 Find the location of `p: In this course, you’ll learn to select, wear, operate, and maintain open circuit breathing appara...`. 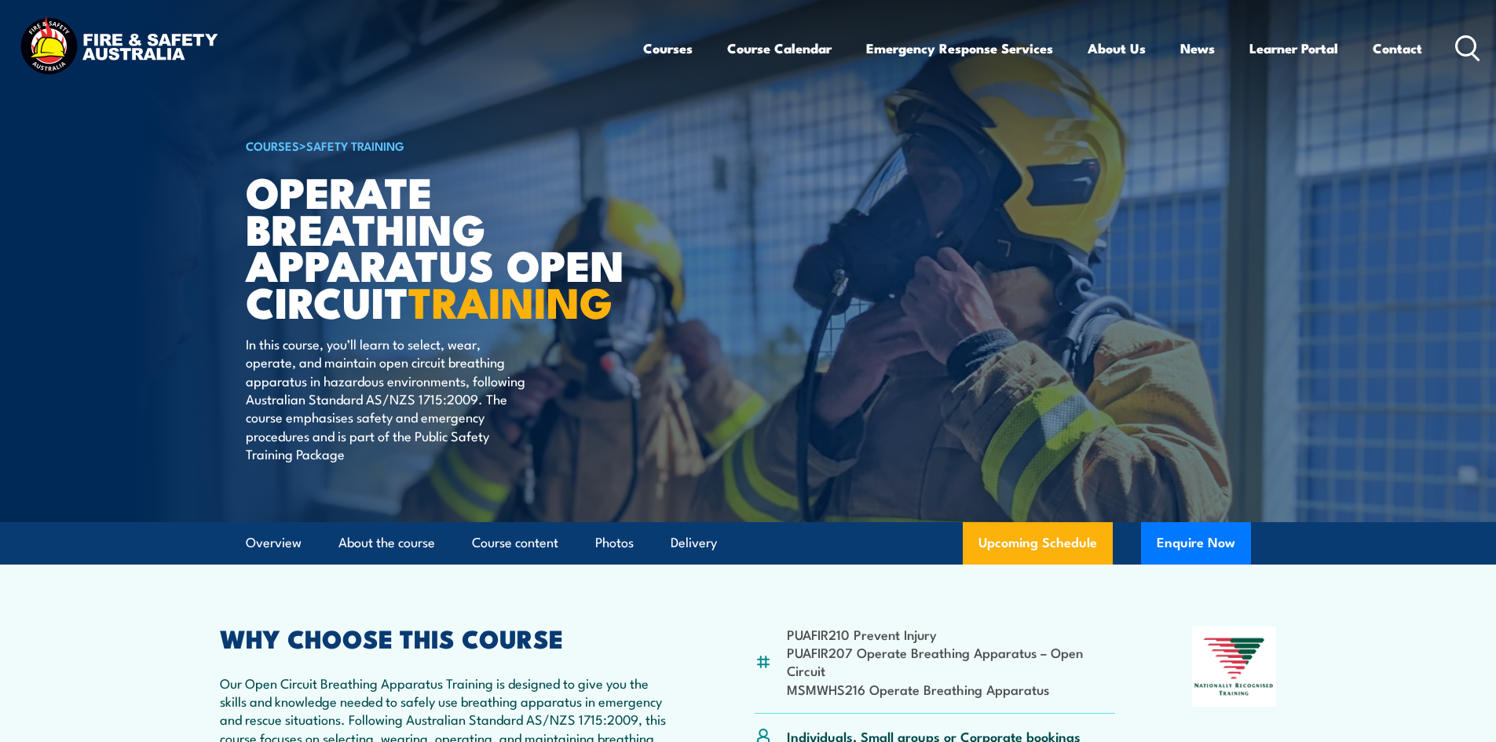

p: In this course, you’ll learn to select, wear, operate, and maintain open circuit breathing appara... is located at coordinates (389, 399).